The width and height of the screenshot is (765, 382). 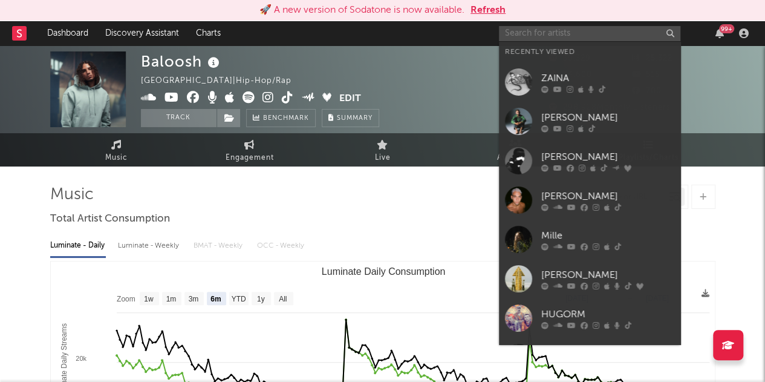 What do you see at coordinates (142, 33) in the screenshot?
I see `a: Discovery Assistant` at bounding box center [142, 33].